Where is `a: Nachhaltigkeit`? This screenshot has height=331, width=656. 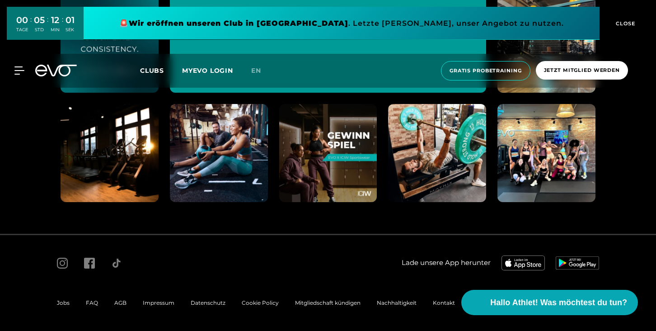 a: Nachhaltigkeit is located at coordinates (397, 302).